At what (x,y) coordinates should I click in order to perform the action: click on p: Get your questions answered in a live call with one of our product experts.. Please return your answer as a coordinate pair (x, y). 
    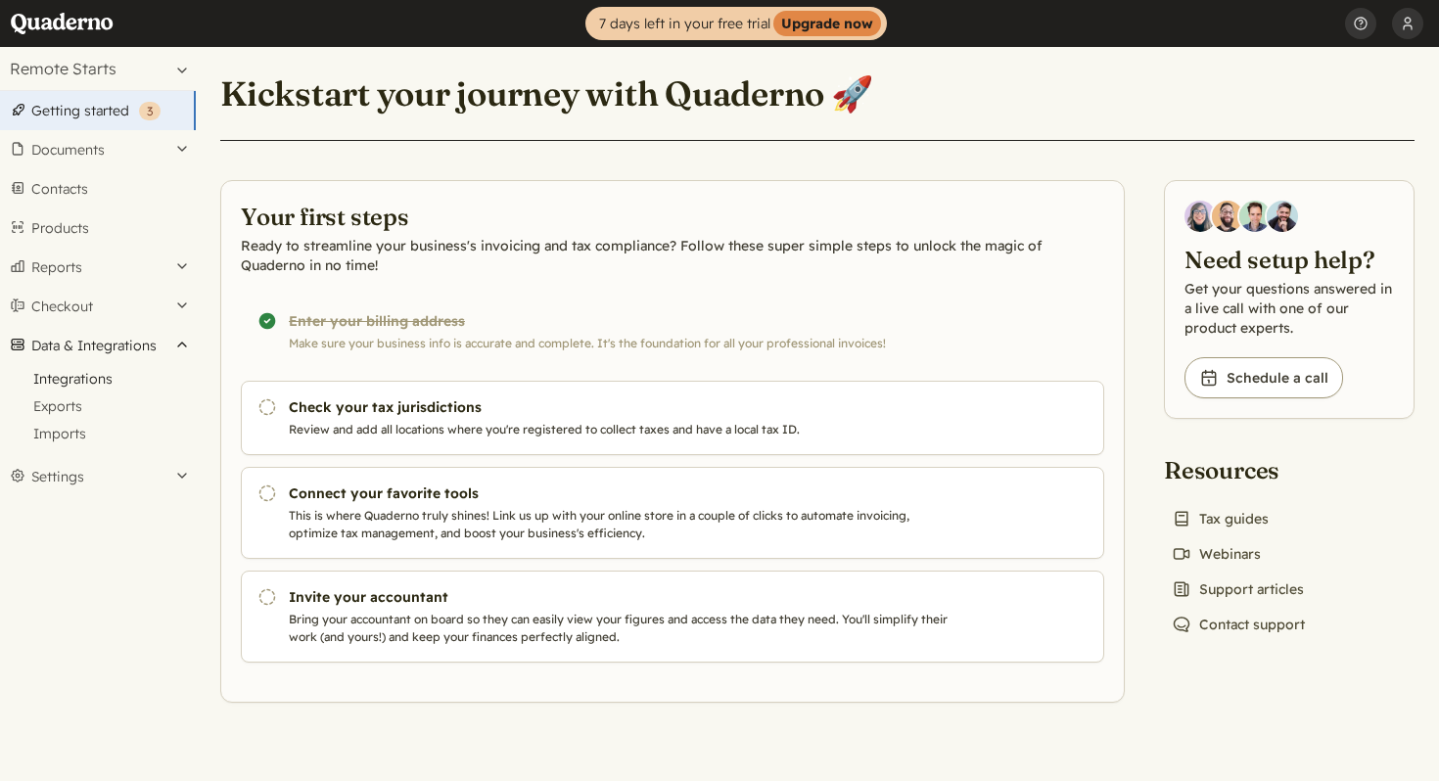
    Looking at the image, I should click on (1289, 308).